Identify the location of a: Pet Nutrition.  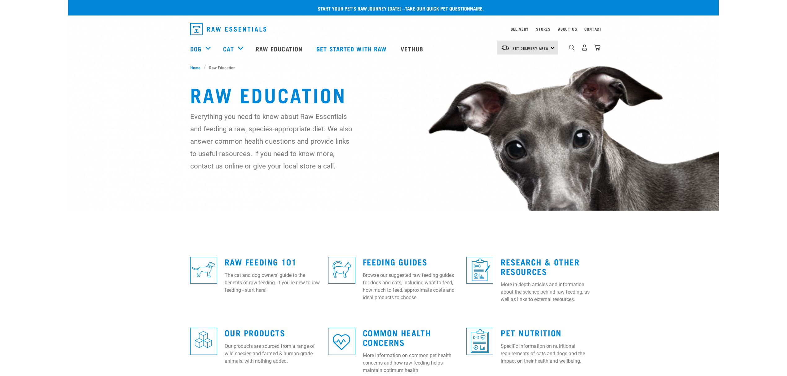
(531, 332).